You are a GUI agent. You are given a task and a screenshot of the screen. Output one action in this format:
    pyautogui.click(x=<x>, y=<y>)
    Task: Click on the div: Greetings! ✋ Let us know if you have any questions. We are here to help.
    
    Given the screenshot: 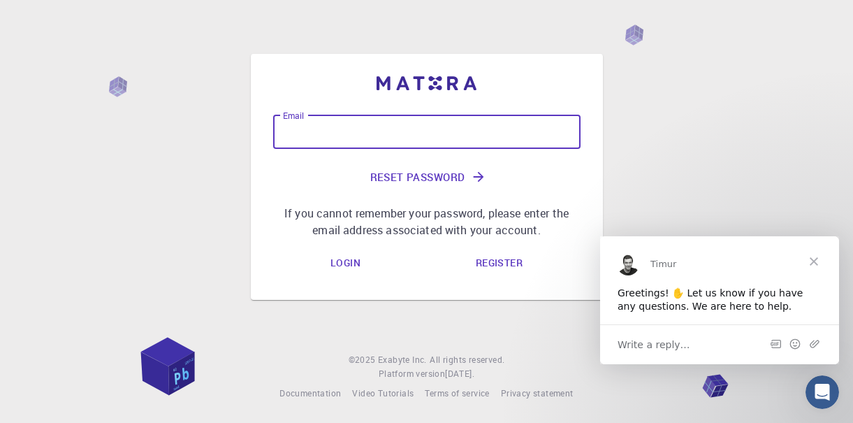 What is the action you would take?
    pyautogui.click(x=119, y=64)
    